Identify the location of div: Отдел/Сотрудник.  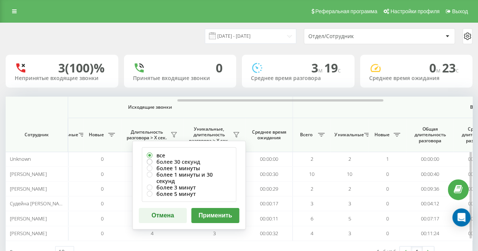
(353, 36).